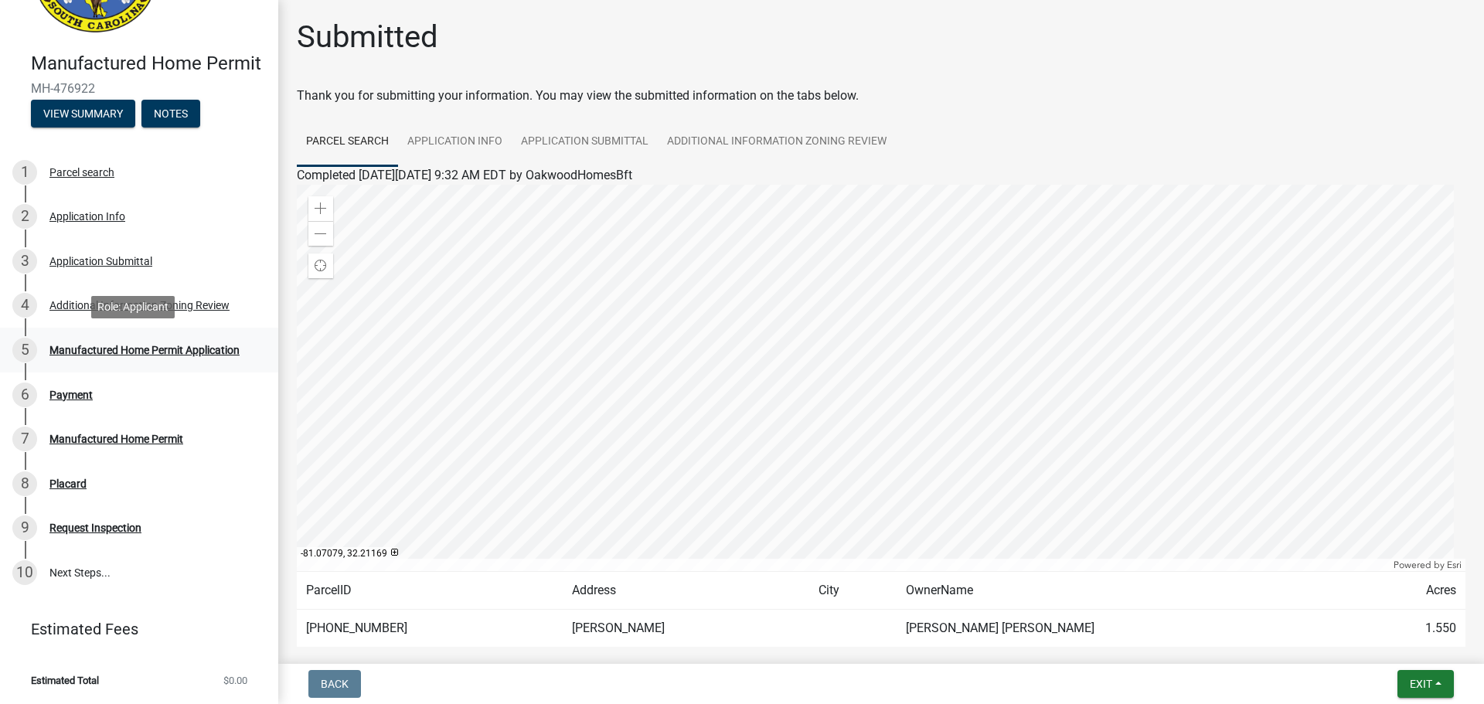 This screenshot has width=1484, height=704. I want to click on td: City, so click(853, 591).